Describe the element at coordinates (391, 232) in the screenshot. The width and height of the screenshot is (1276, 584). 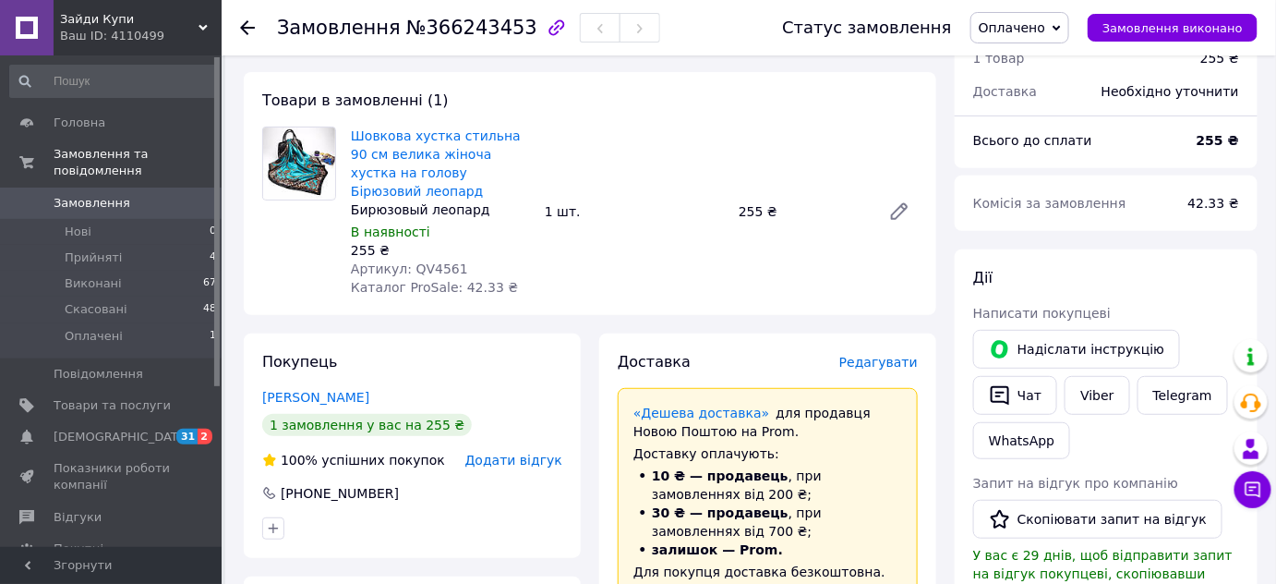
I see `span: В наявності` at that location.